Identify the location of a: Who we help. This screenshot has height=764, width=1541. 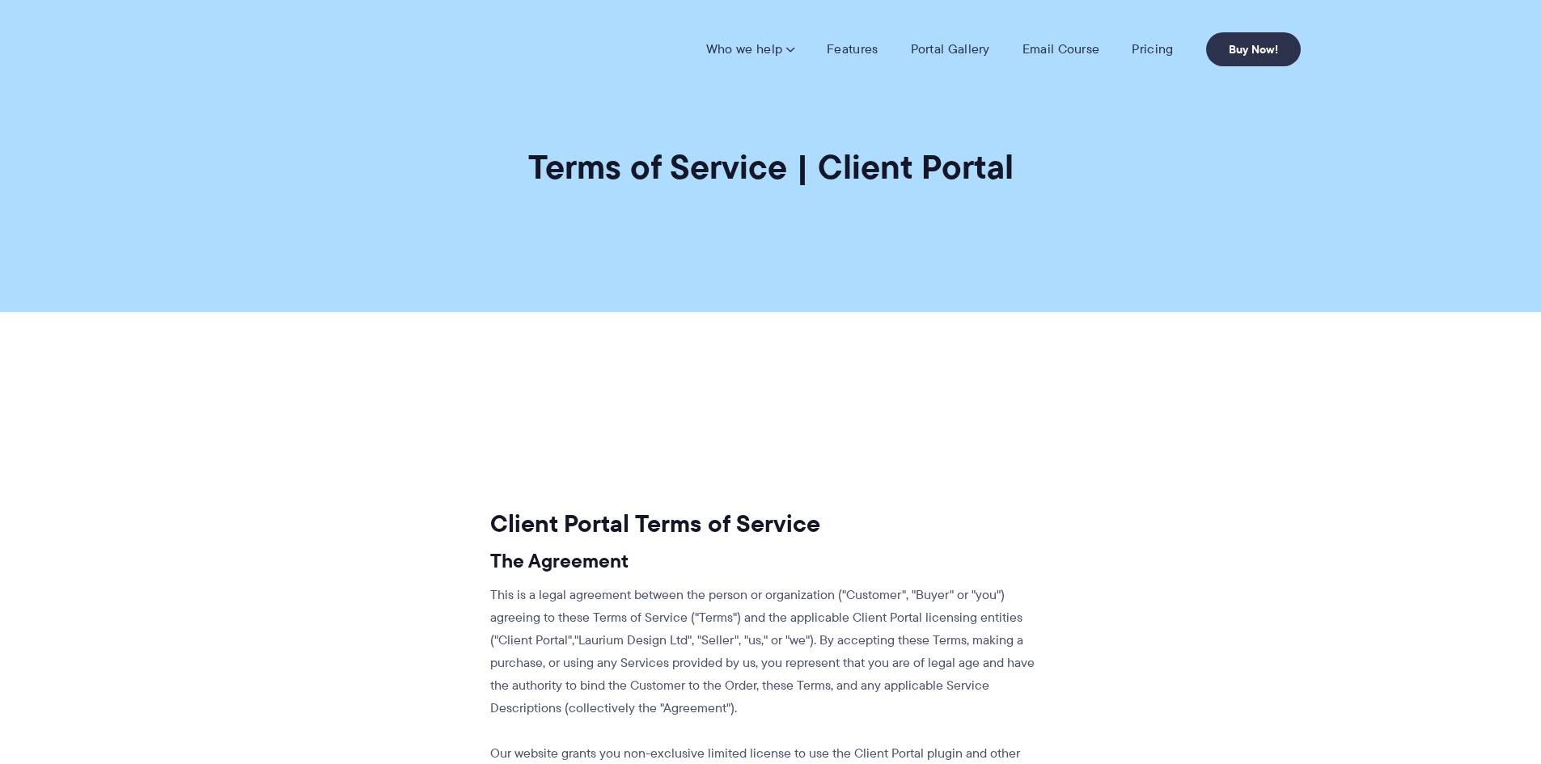
(750, 49).